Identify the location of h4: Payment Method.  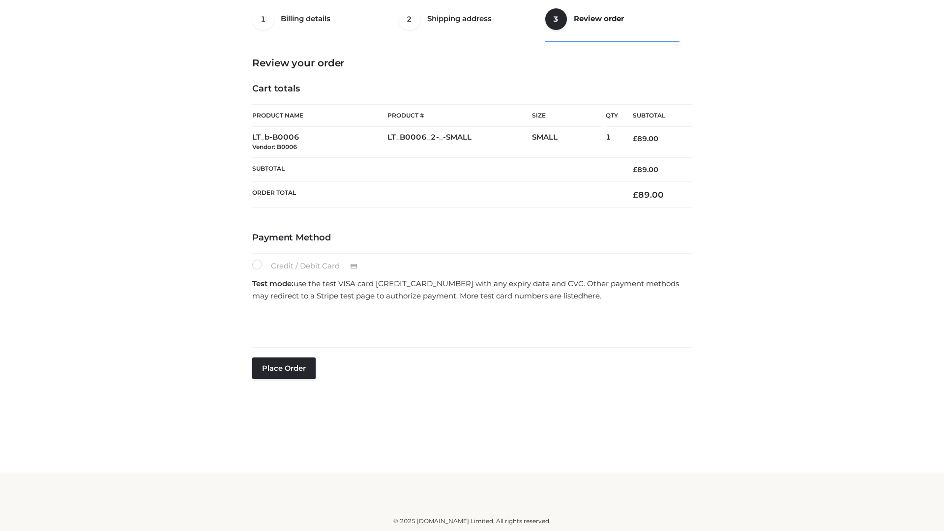
(472, 238).